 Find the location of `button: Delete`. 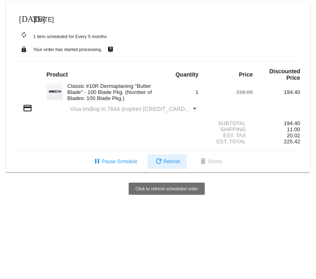

button: Delete is located at coordinates (210, 161).